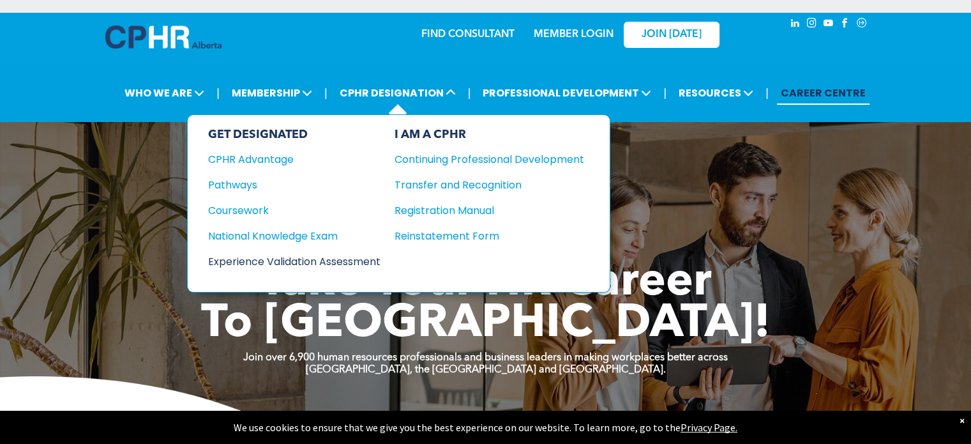  Describe the element at coordinates (398, 93) in the screenshot. I see `span: CPHR DESIGNATION` at that location.